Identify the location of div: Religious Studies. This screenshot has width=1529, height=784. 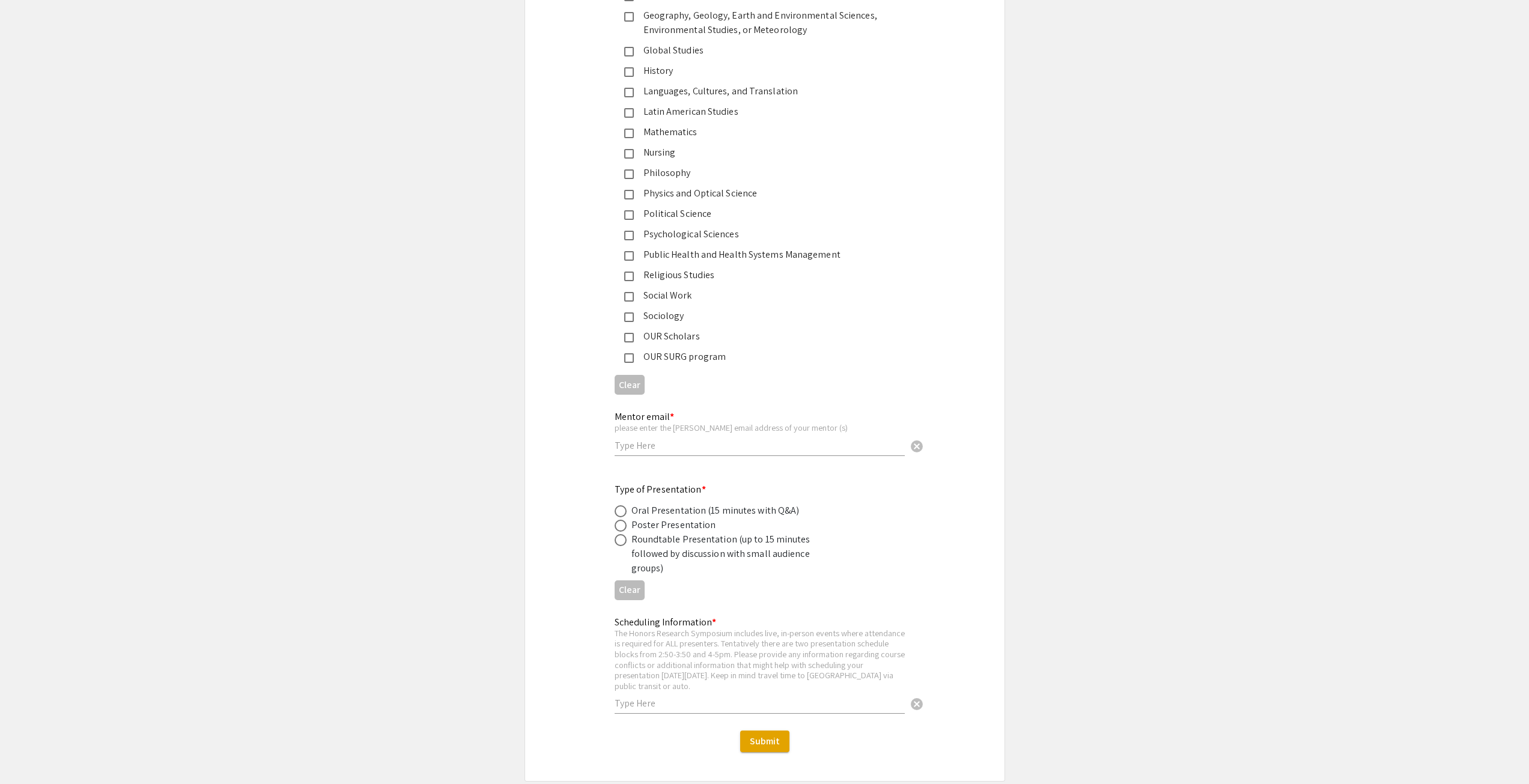
(760, 275).